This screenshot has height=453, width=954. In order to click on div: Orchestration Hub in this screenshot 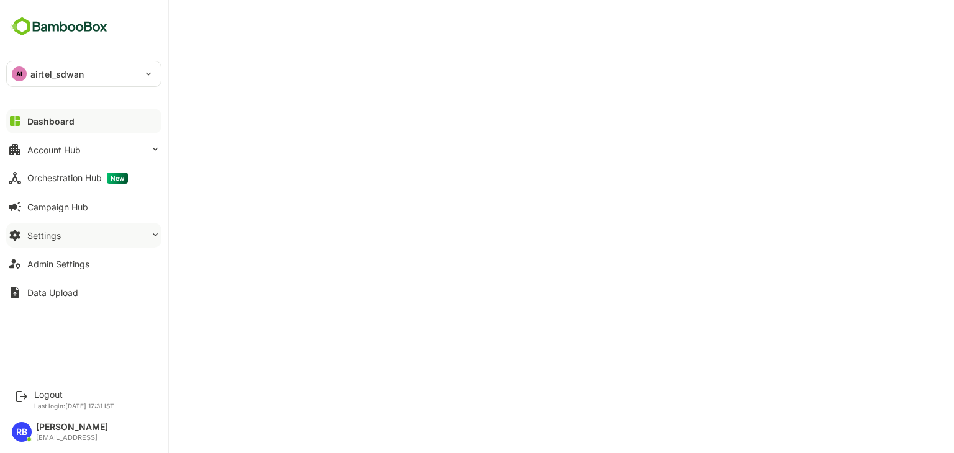, I will do `click(78, 178)`.